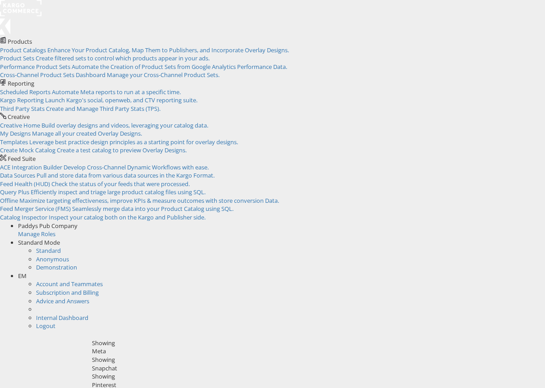 The image size is (545, 388). What do you see at coordinates (315, 368) in the screenshot?
I see `div: Snapchat` at bounding box center [315, 368].